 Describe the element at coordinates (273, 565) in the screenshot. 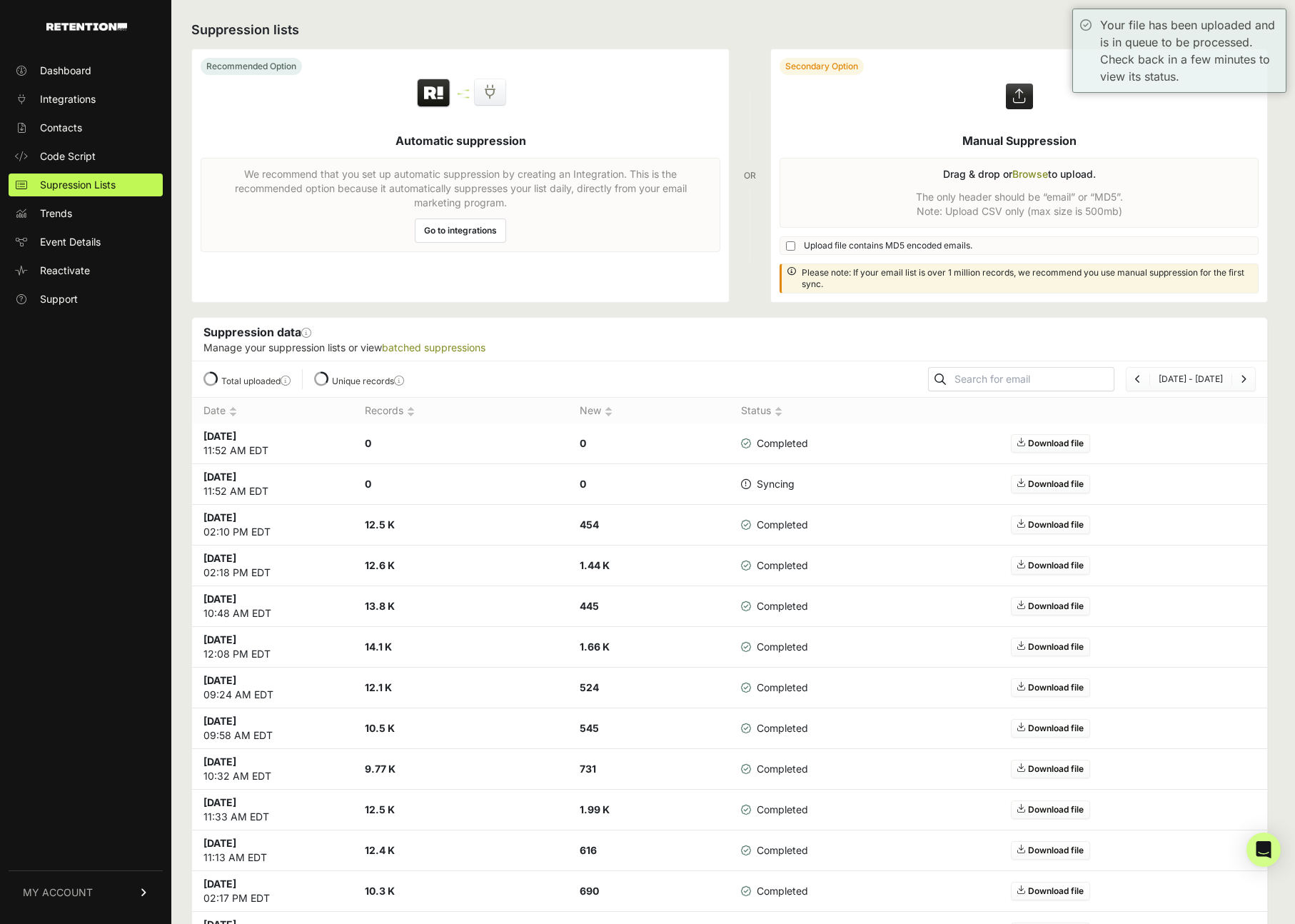

I see `td: 02:18 PM EDT` at that location.